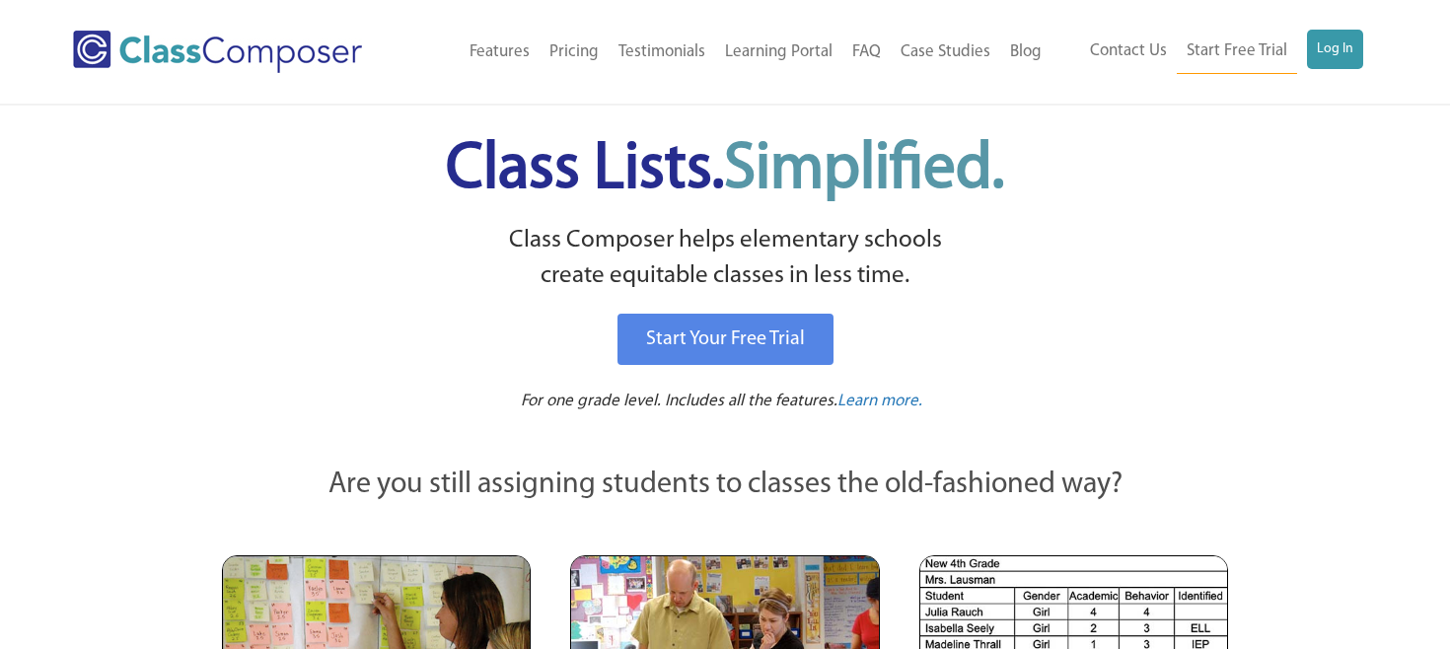 The image size is (1450, 649). What do you see at coordinates (725, 485) in the screenshot?
I see `p: Are you still assigning students to classes the old-fashioned way?` at bounding box center [725, 485].